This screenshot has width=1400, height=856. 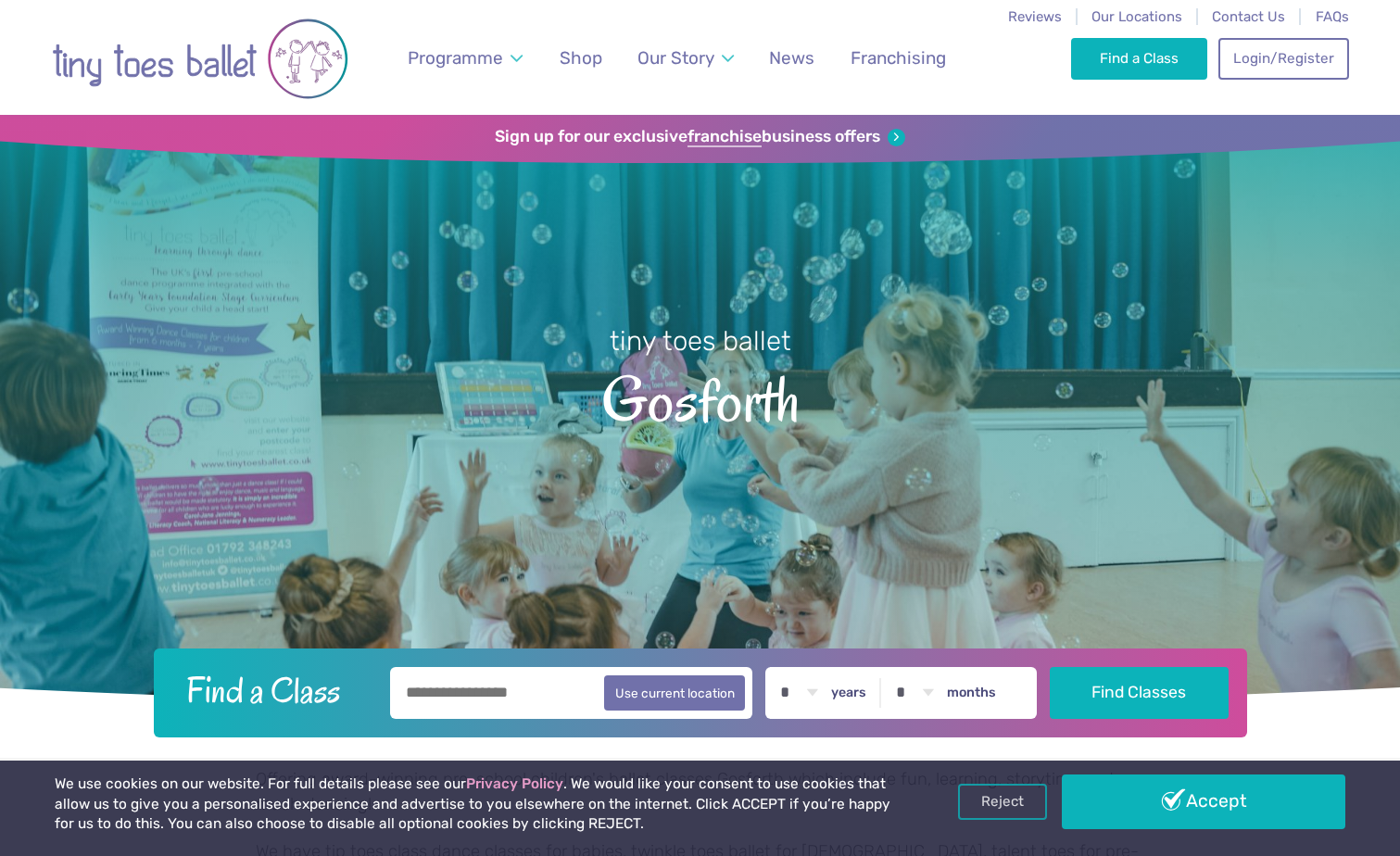 I want to click on a: Reject, so click(x=1002, y=801).